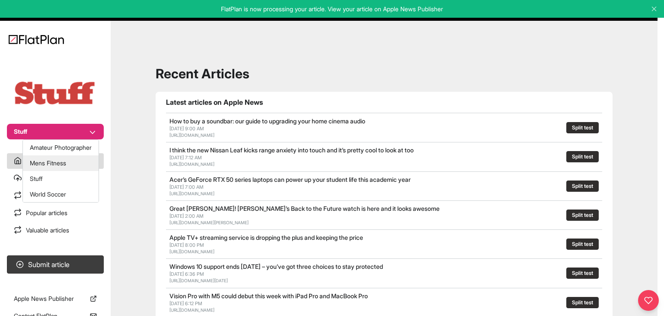 This screenshot has width=664, height=316. Describe the element at coordinates (61, 194) in the screenshot. I see `button: World Soccer` at that location.